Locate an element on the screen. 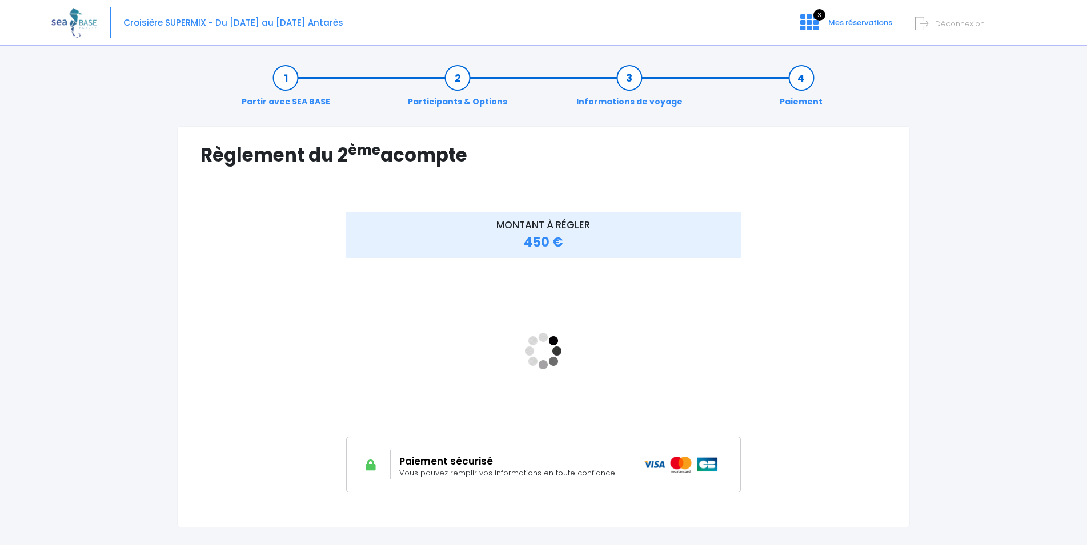  img: icons_paiement_securise@2x.png is located at coordinates (681, 465).